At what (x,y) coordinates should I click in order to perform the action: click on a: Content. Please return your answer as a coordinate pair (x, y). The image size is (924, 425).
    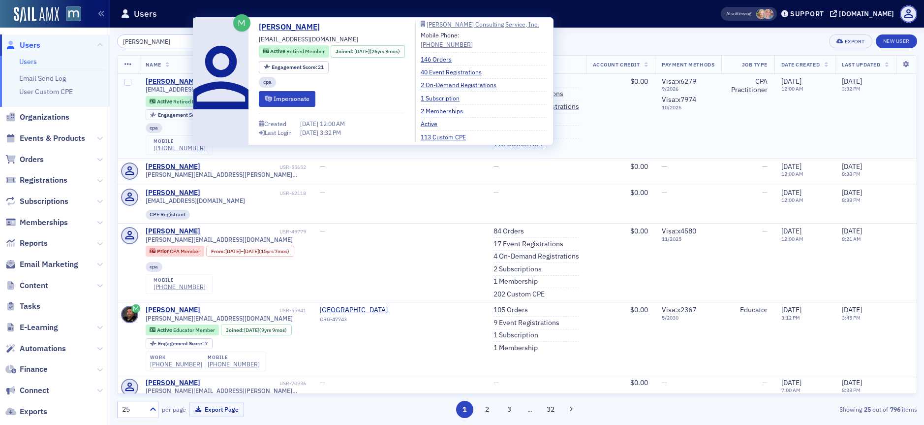
    Looking at the image, I should click on (27, 285).